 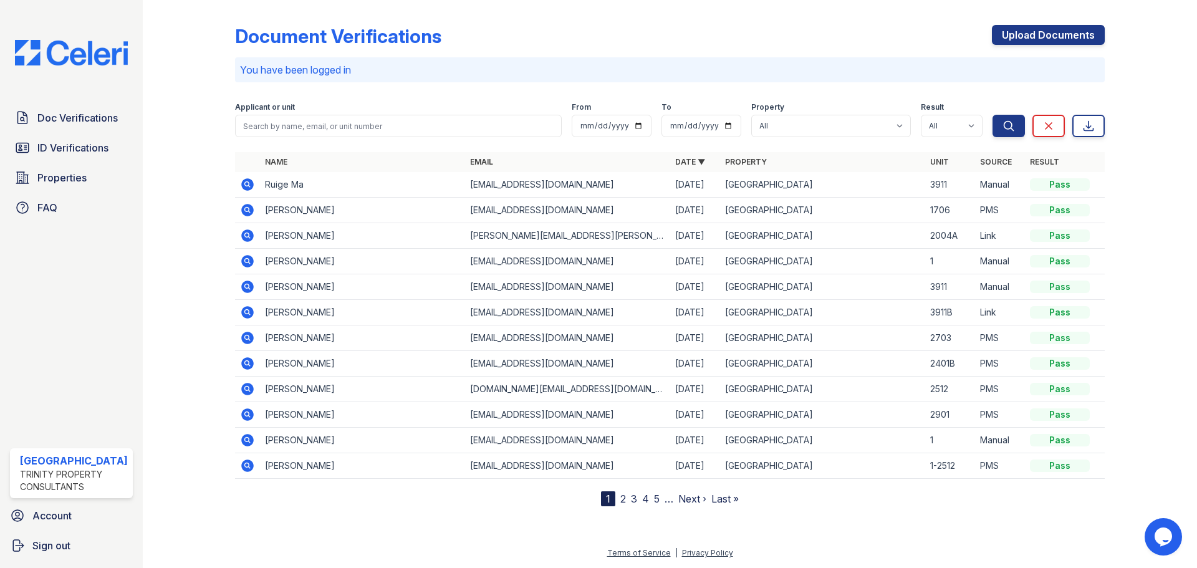 What do you see at coordinates (692, 499) in the screenshot?
I see `a: Next ›` at bounding box center [692, 499].